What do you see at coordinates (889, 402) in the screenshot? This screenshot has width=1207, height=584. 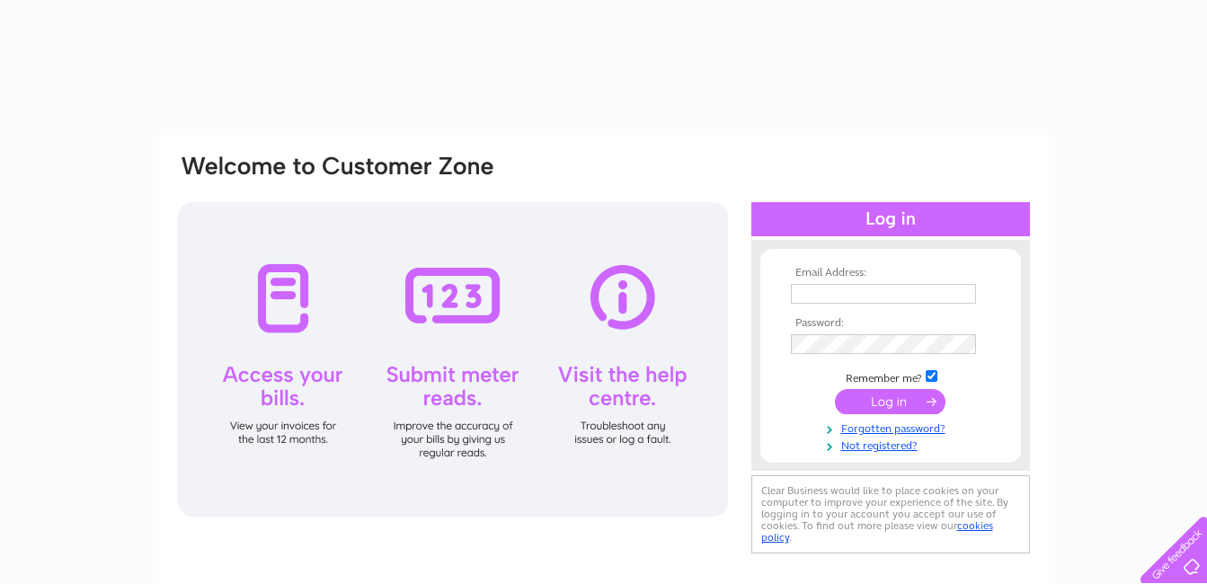 I see `input: Submit` at bounding box center [889, 402].